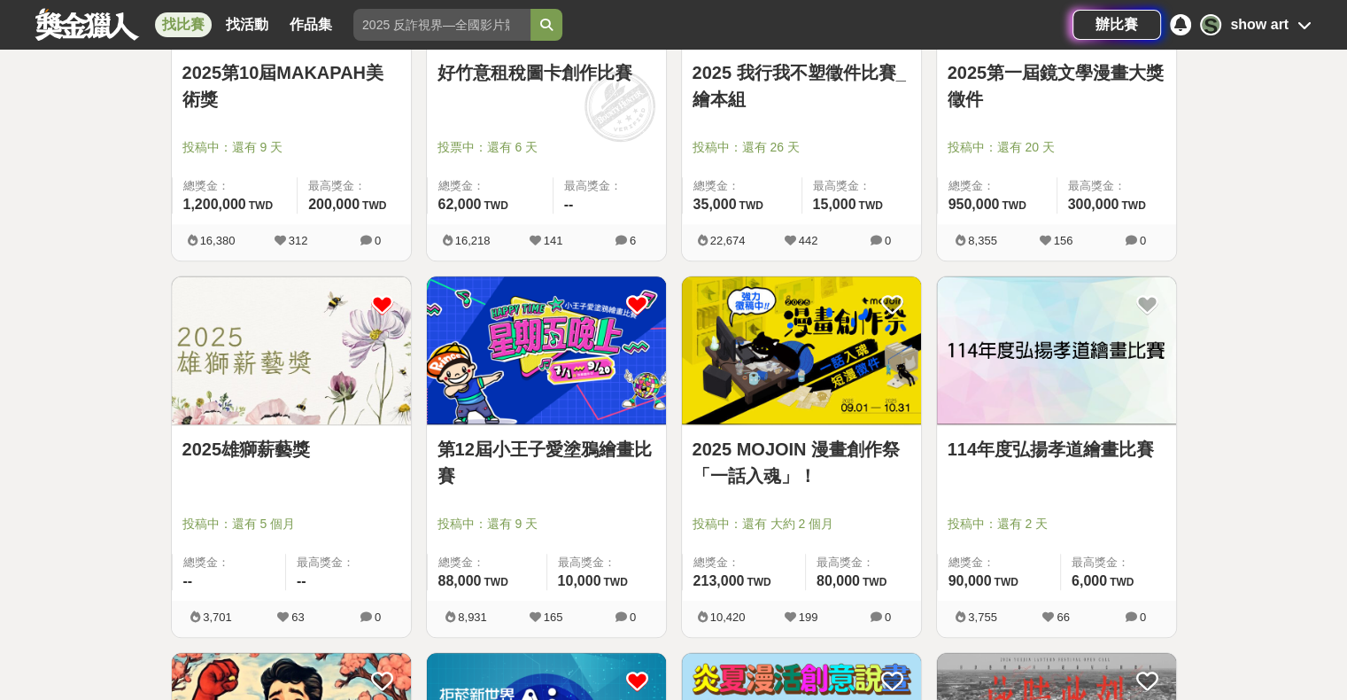 The width and height of the screenshot is (1347, 700). What do you see at coordinates (633, 240) in the screenshot?
I see `span: 6` at bounding box center [633, 240].